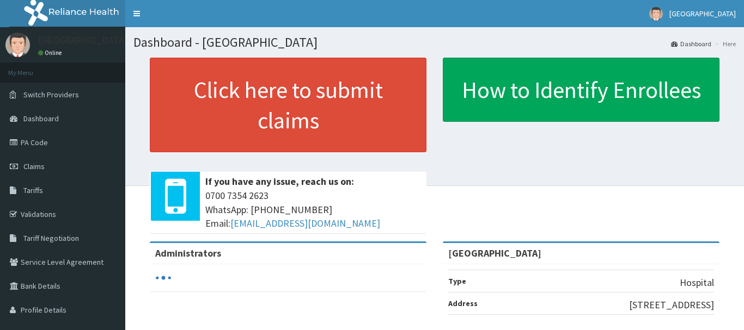  I want to click on b: Type, so click(457, 281).